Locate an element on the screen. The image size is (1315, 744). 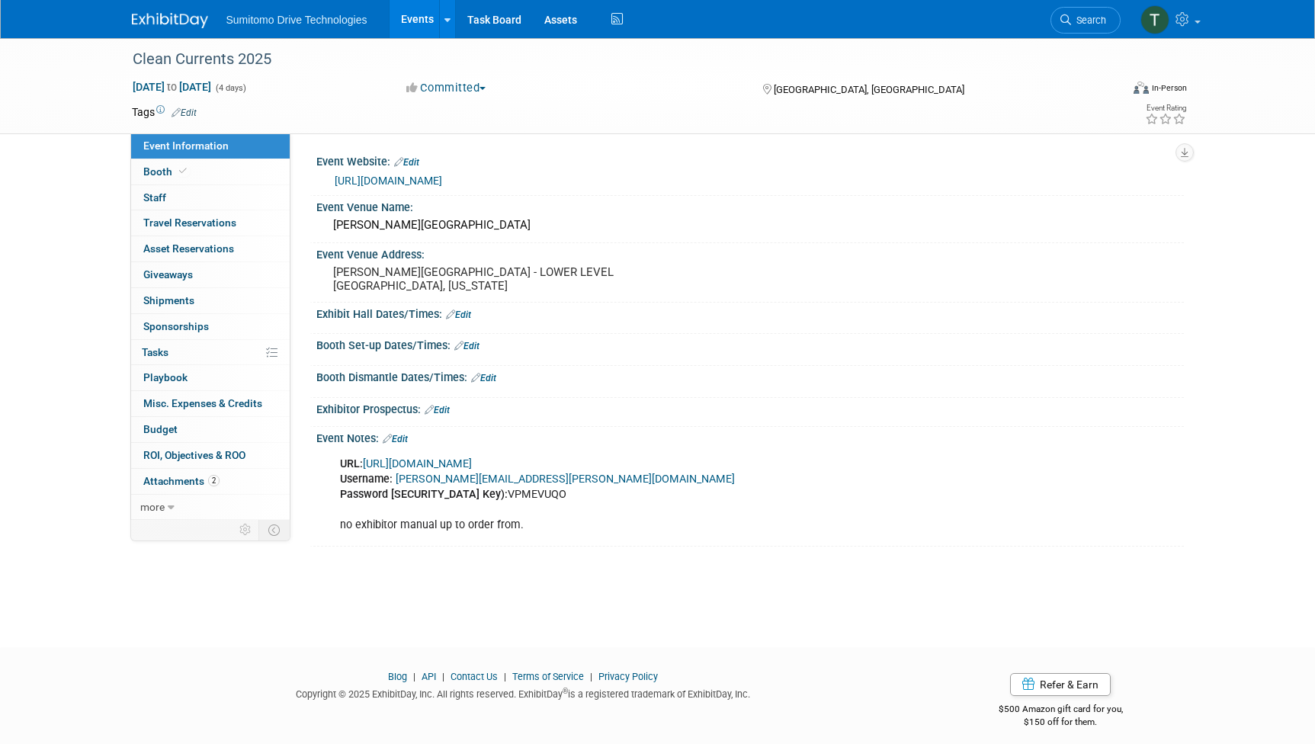
span: Travel Reservations is located at coordinates (190, 223).